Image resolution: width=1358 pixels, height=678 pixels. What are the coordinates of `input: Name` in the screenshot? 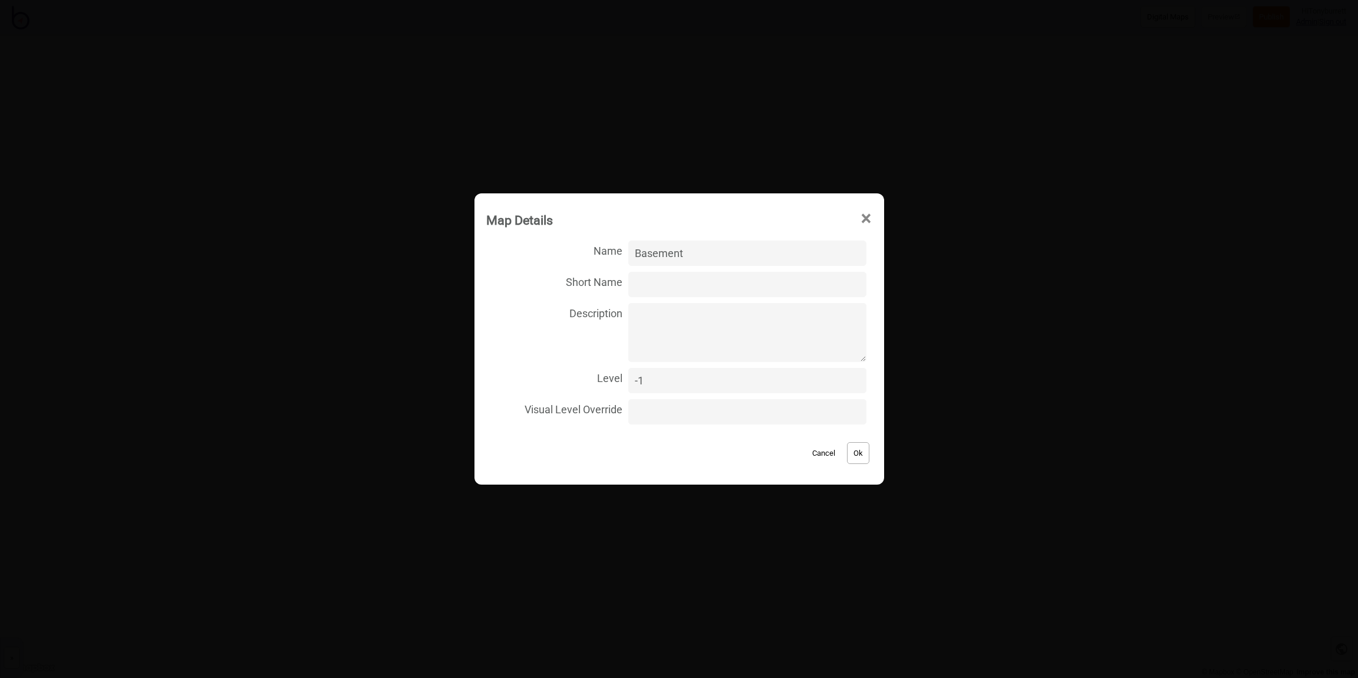 It's located at (747, 253).